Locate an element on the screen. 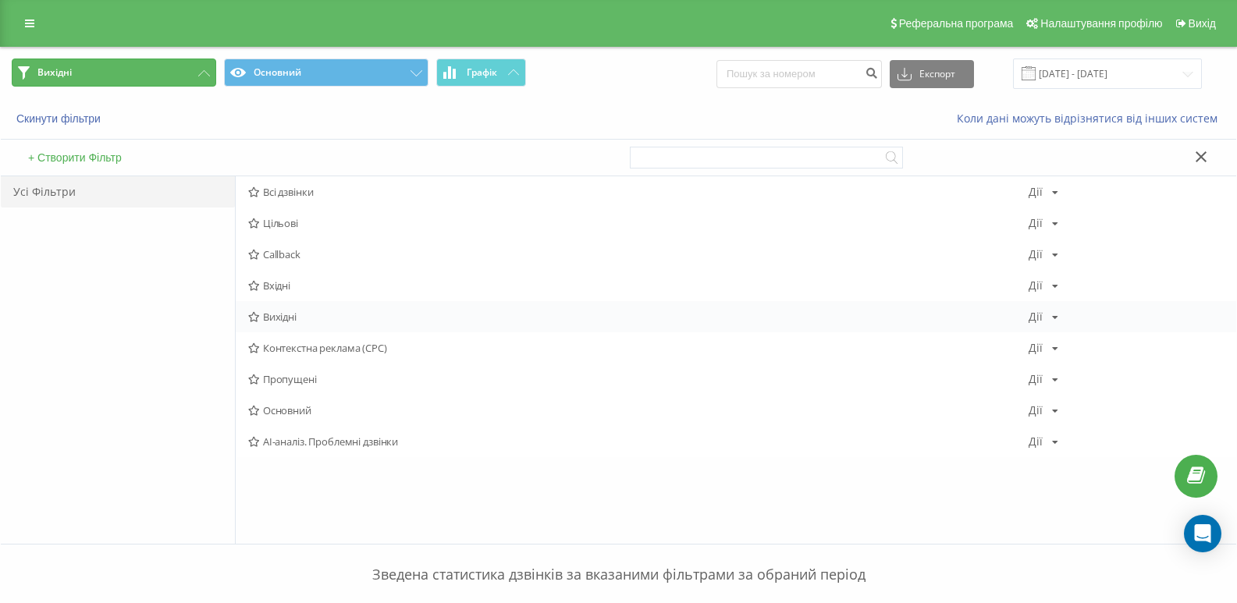 Image resolution: width=1237 pixels, height=603 pixels. span: Callback is located at coordinates (638, 254).